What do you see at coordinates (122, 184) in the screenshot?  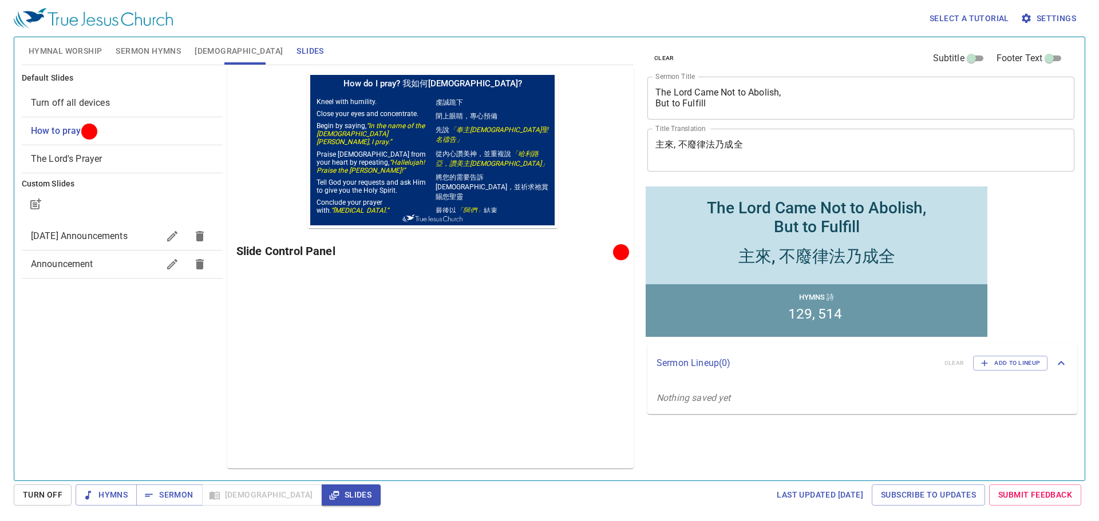 I see `h6: Custom Slides` at bounding box center [122, 184].